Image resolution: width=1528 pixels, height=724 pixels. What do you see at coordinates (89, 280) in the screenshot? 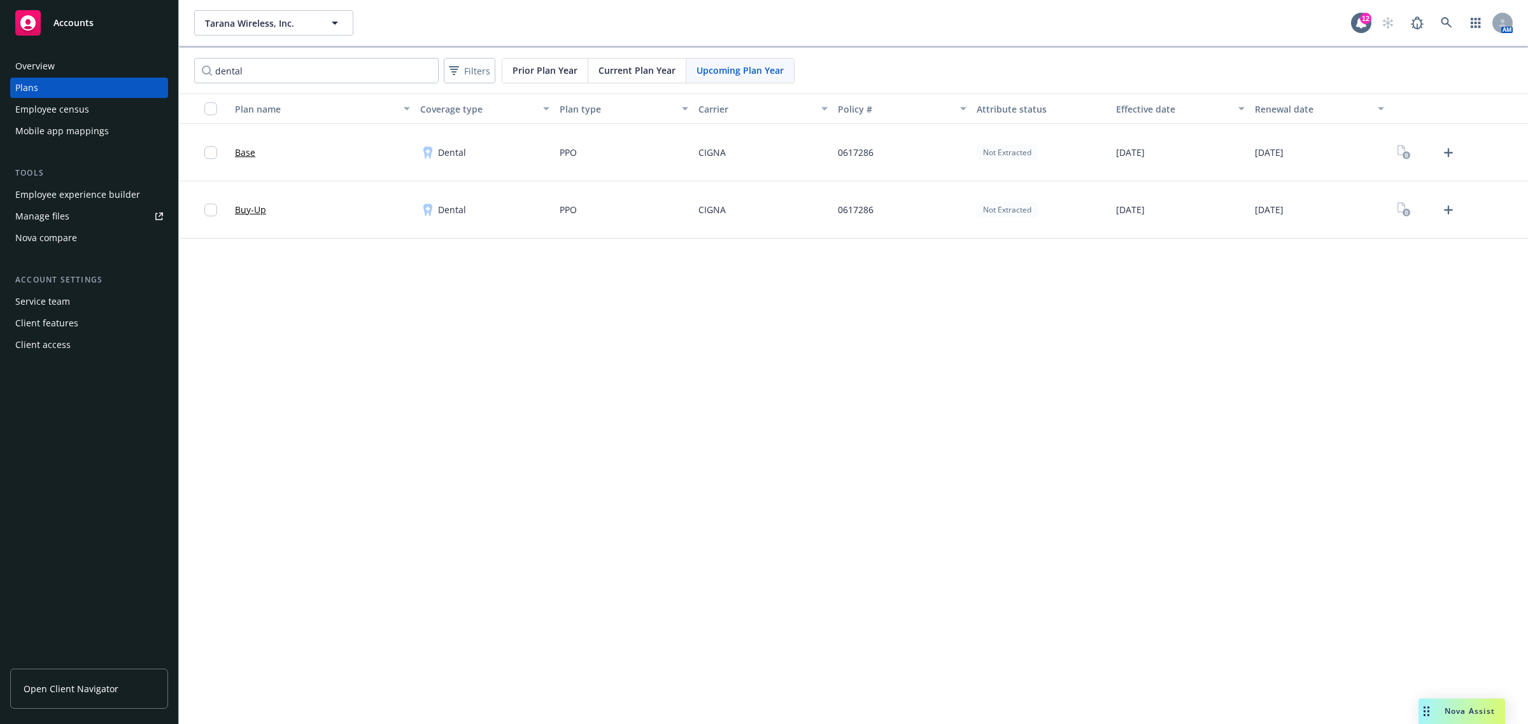
I see `div: Account settings` at bounding box center [89, 280].